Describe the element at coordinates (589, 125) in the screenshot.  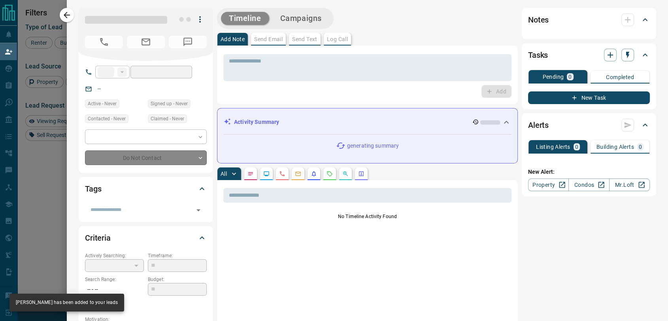
I see `div: Alerts` at that location.